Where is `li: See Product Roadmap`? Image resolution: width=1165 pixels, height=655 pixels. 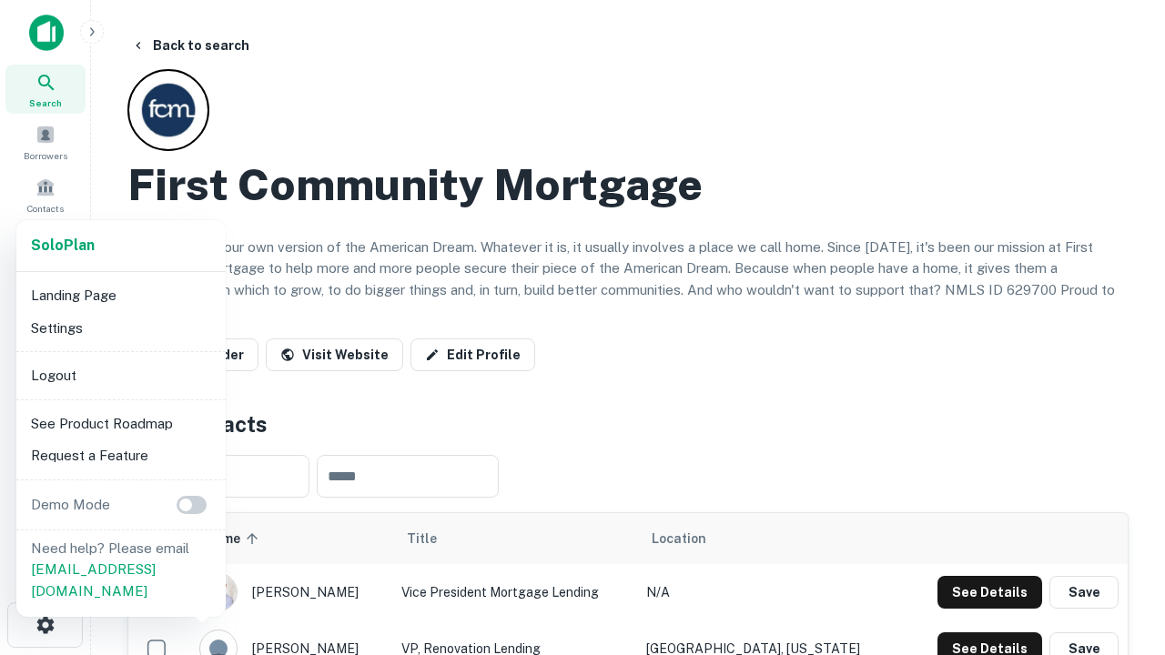 li: See Product Roadmap is located at coordinates (121, 424).